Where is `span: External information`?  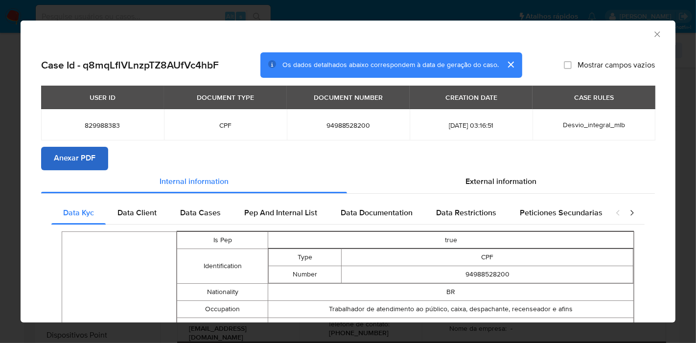
span: External information is located at coordinates (501, 182).